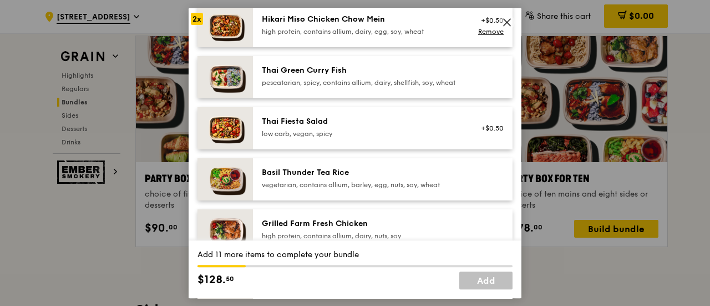 The image size is (710, 306). I want to click on div: Hikari Miso Chicken Chow Mein, so click(361, 19).